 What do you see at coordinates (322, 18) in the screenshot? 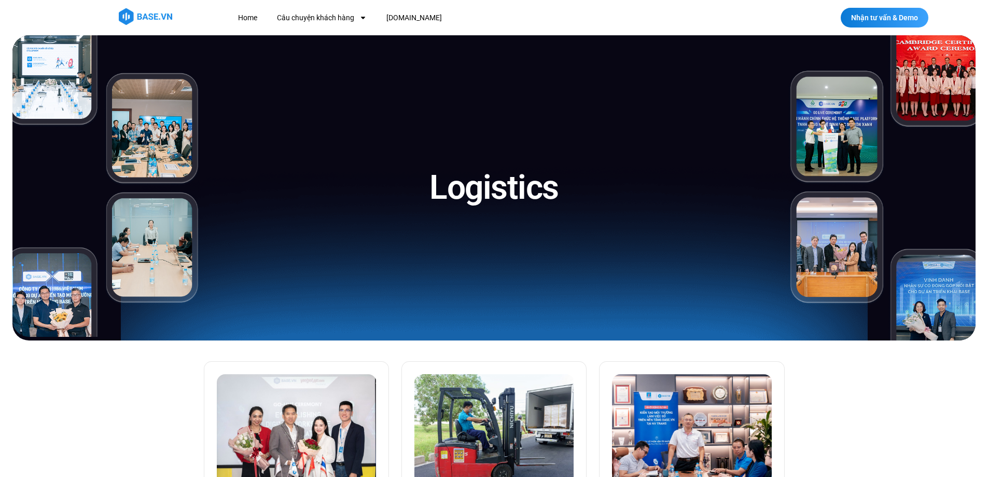
I see `a: Câu chuyện khách hàng` at bounding box center [322, 18].